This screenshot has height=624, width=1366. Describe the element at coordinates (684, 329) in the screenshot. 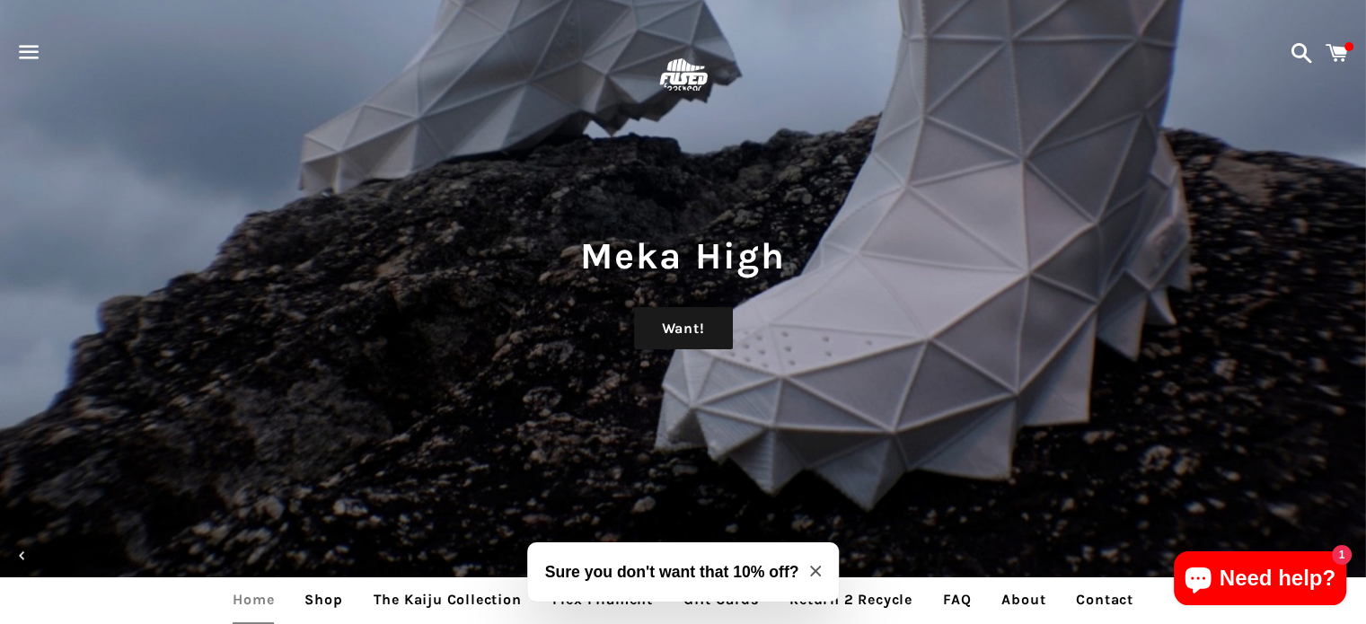

I see `a: Want!` at that location.